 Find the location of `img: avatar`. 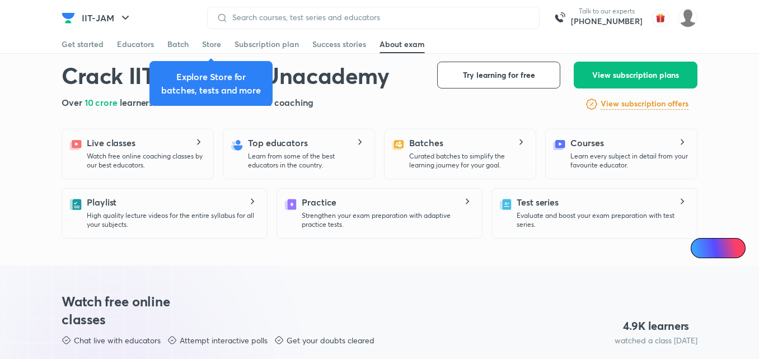

img: avatar is located at coordinates (660, 18).